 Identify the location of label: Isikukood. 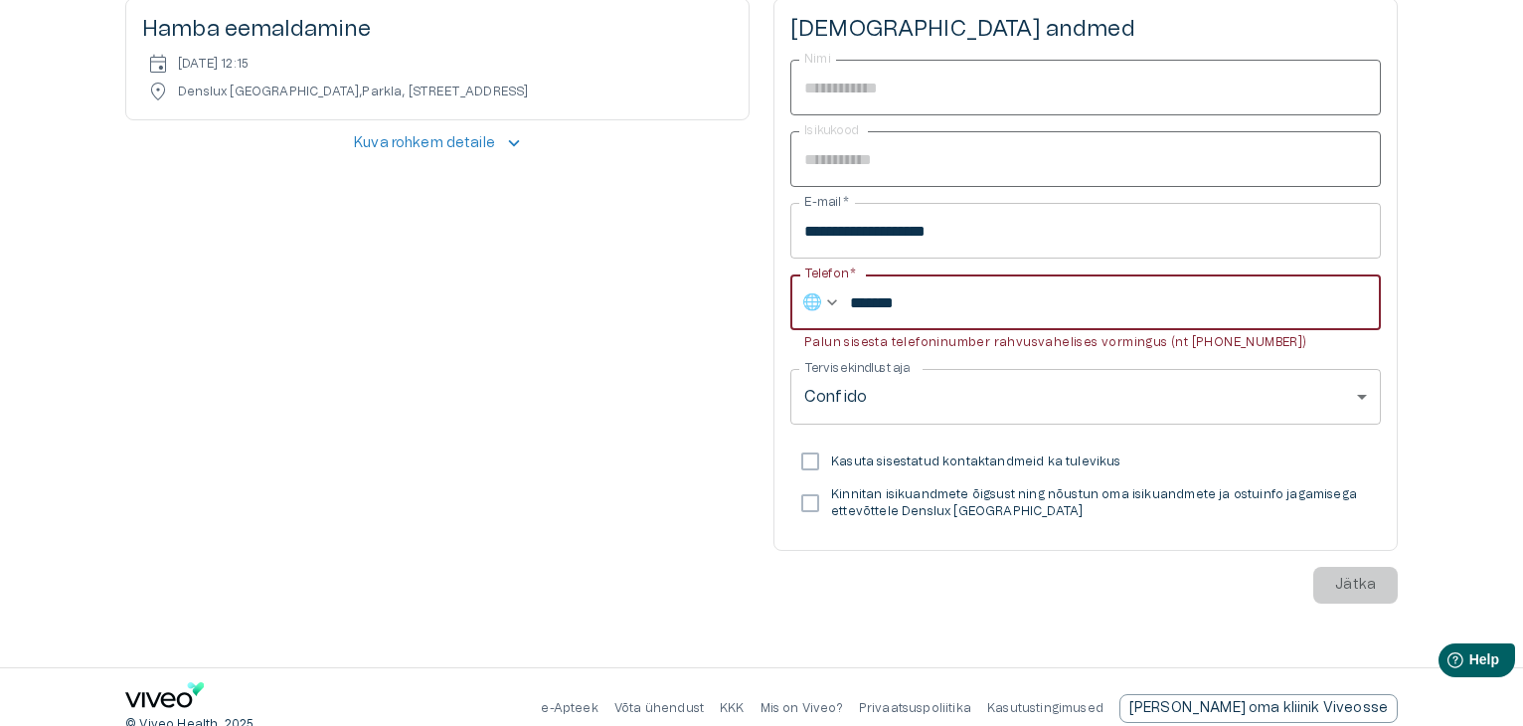
(831, 130).